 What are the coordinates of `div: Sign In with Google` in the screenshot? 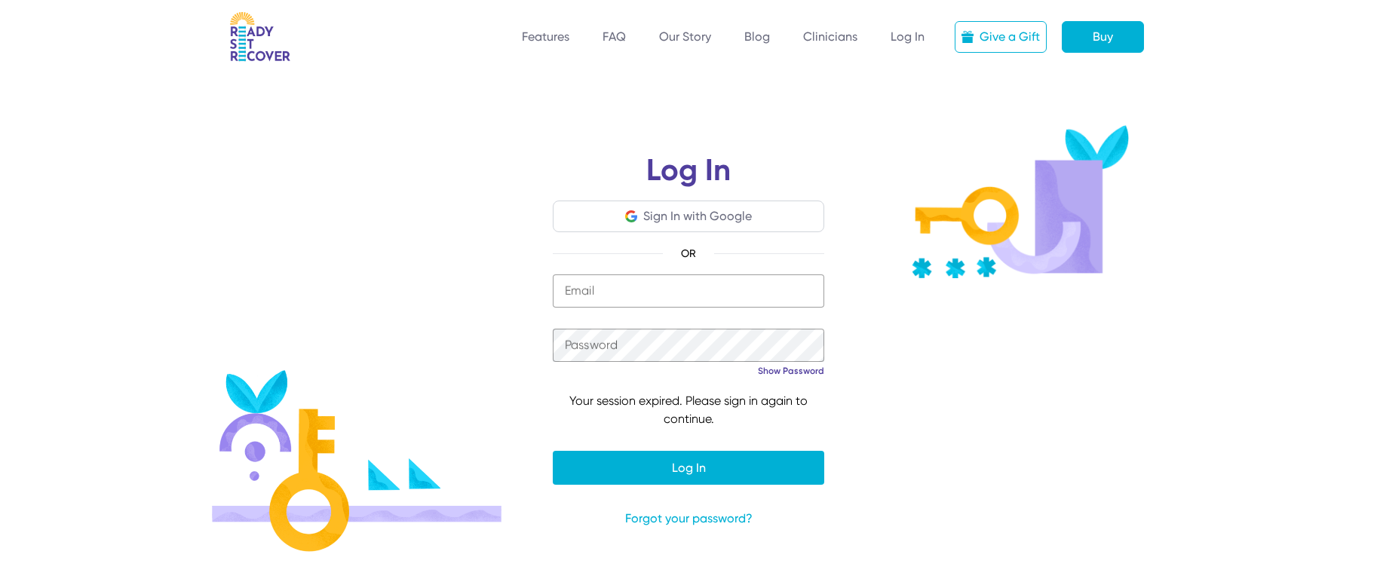 It's located at (698, 216).